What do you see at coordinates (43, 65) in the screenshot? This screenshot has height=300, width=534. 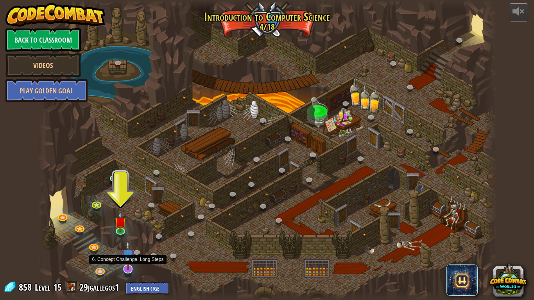 I see `a: Videos` at bounding box center [43, 65].